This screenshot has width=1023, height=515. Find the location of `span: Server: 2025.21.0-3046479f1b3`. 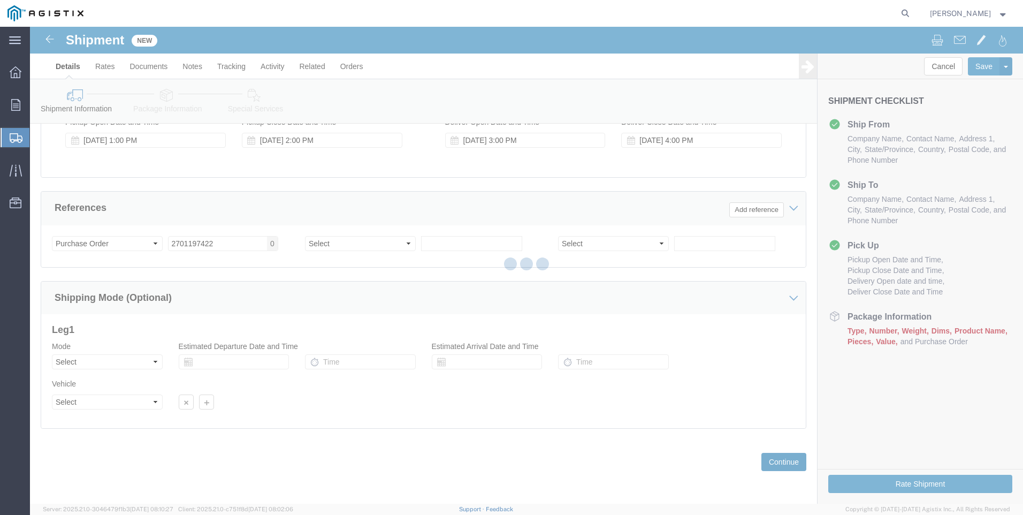

span: Server: 2025.21.0-3046479f1b3 is located at coordinates (108, 509).